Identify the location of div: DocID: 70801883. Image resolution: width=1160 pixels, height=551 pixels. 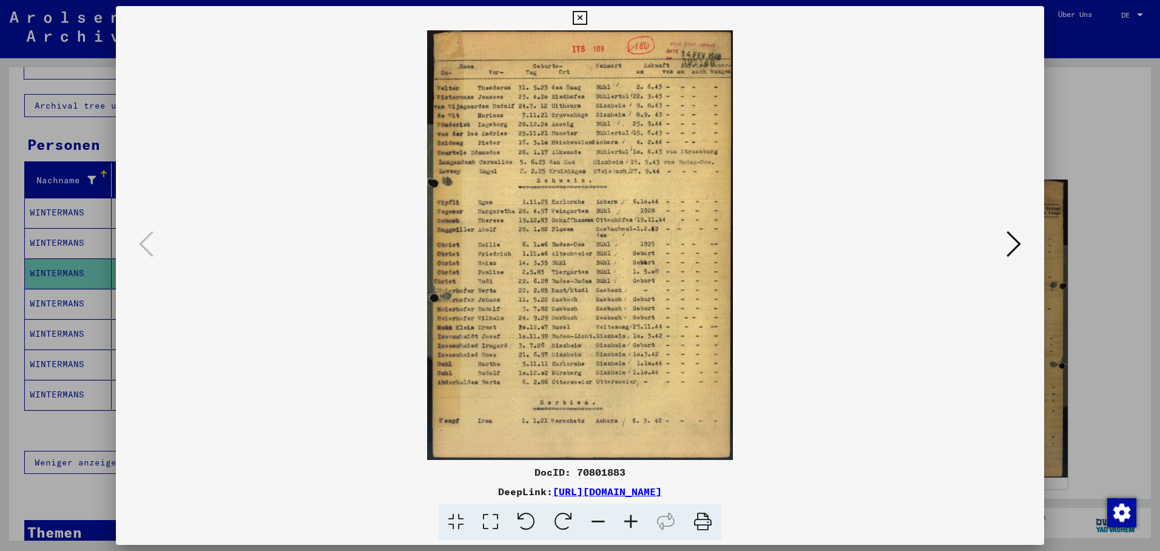
(580, 472).